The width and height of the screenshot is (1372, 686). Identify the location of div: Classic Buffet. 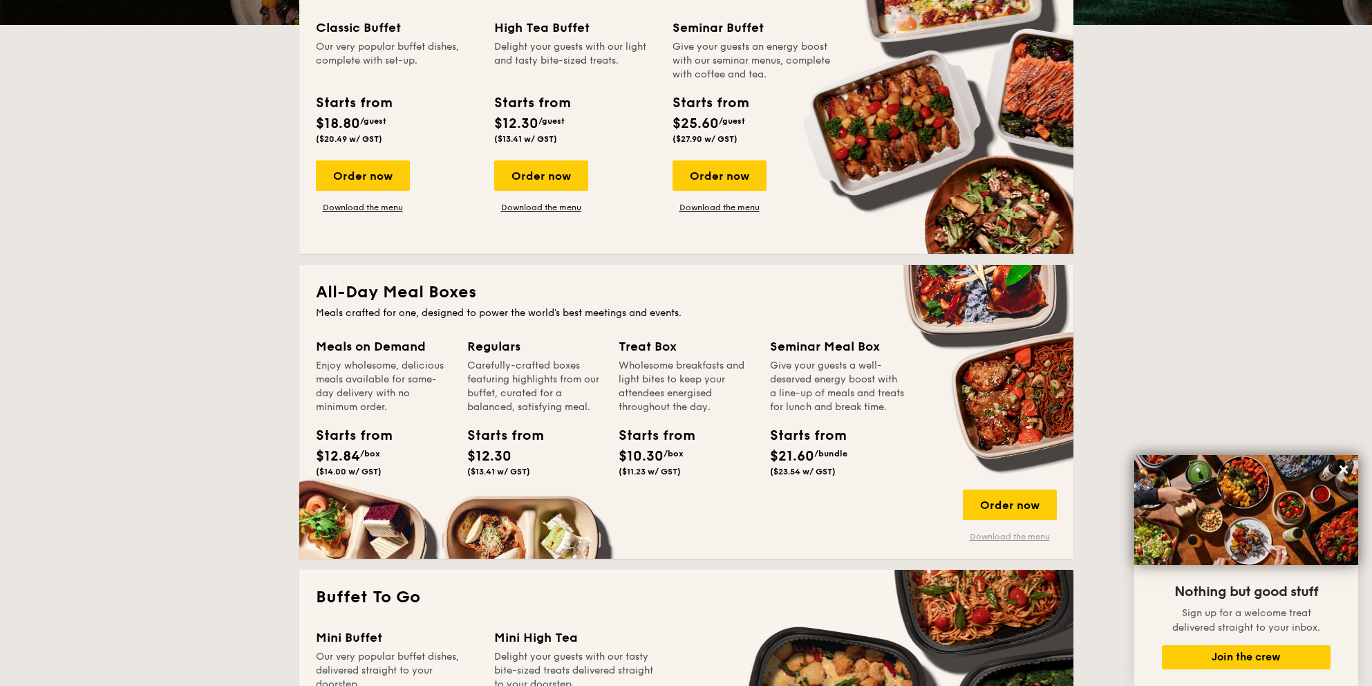
(397, 28).